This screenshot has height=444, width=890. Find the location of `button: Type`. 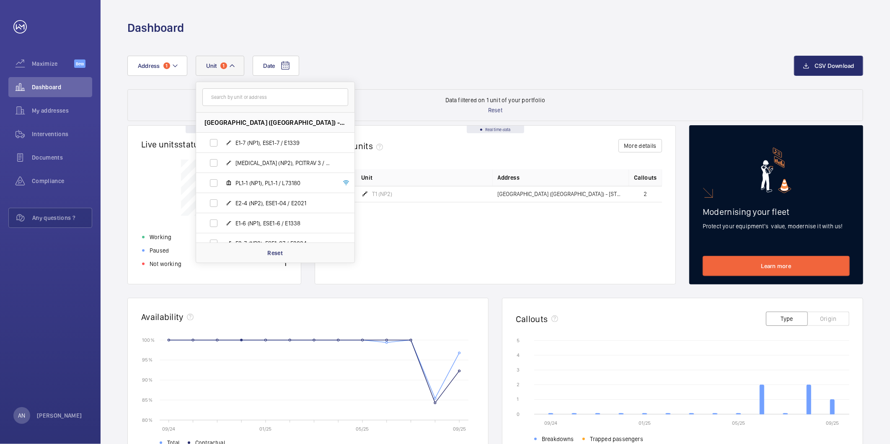

button: Type is located at coordinates (787, 319).